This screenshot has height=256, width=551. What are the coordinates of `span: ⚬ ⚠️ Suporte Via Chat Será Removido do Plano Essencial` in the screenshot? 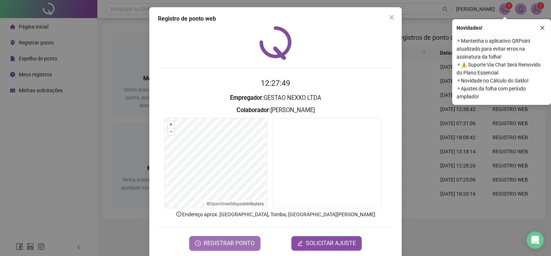 It's located at (502, 69).